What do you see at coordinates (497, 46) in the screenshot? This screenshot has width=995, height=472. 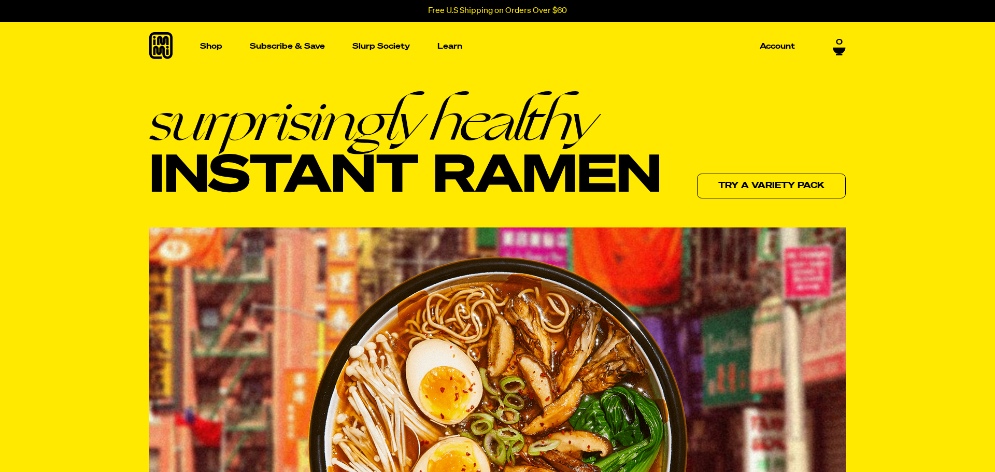 I see `nav: Main navigation` at bounding box center [497, 46].